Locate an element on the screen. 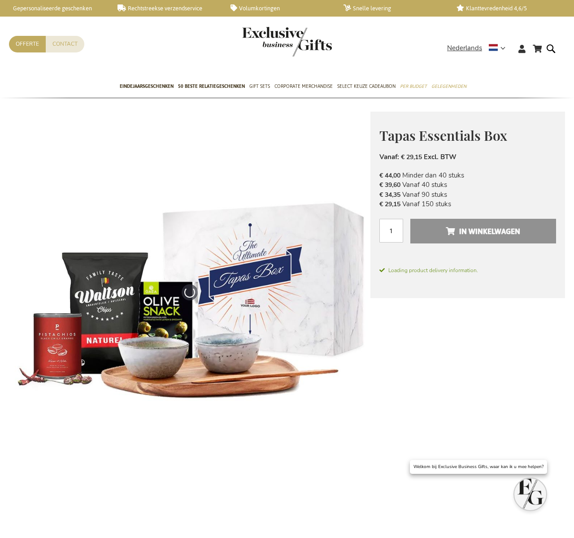  span: € 34,35 is located at coordinates (390, 195).